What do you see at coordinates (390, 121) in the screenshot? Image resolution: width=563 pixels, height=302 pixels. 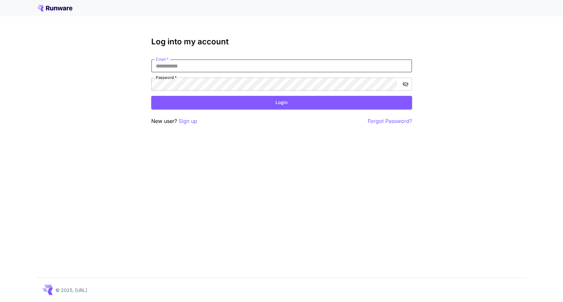 I see `p: Forgot Password?` at bounding box center [390, 121].